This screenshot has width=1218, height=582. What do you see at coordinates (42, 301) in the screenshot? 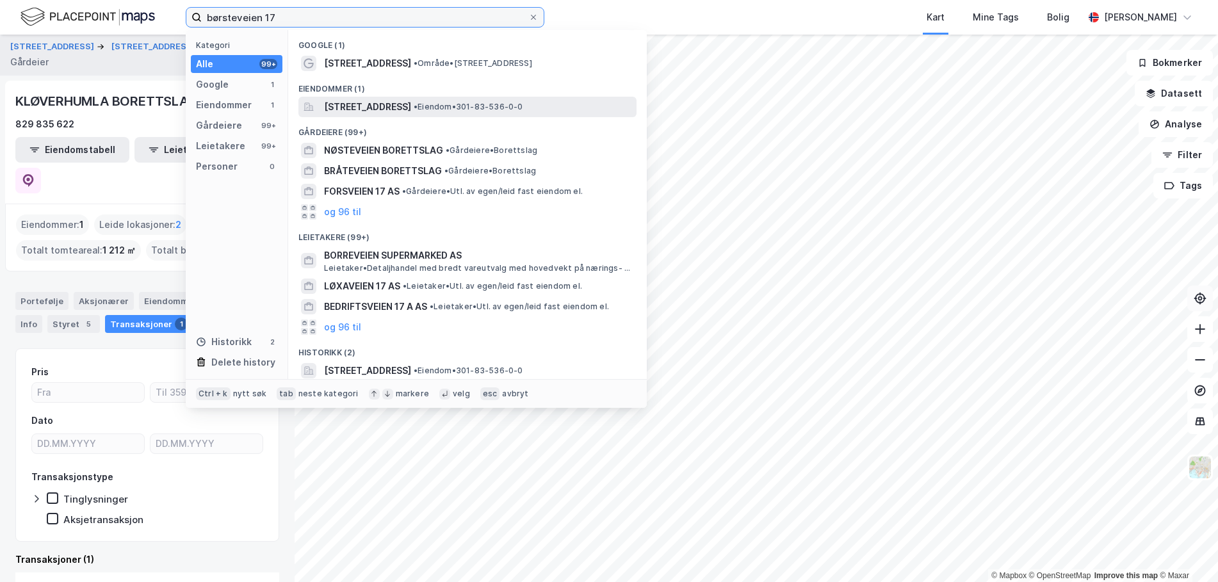
I see `div: Portefølje` at bounding box center [42, 301].